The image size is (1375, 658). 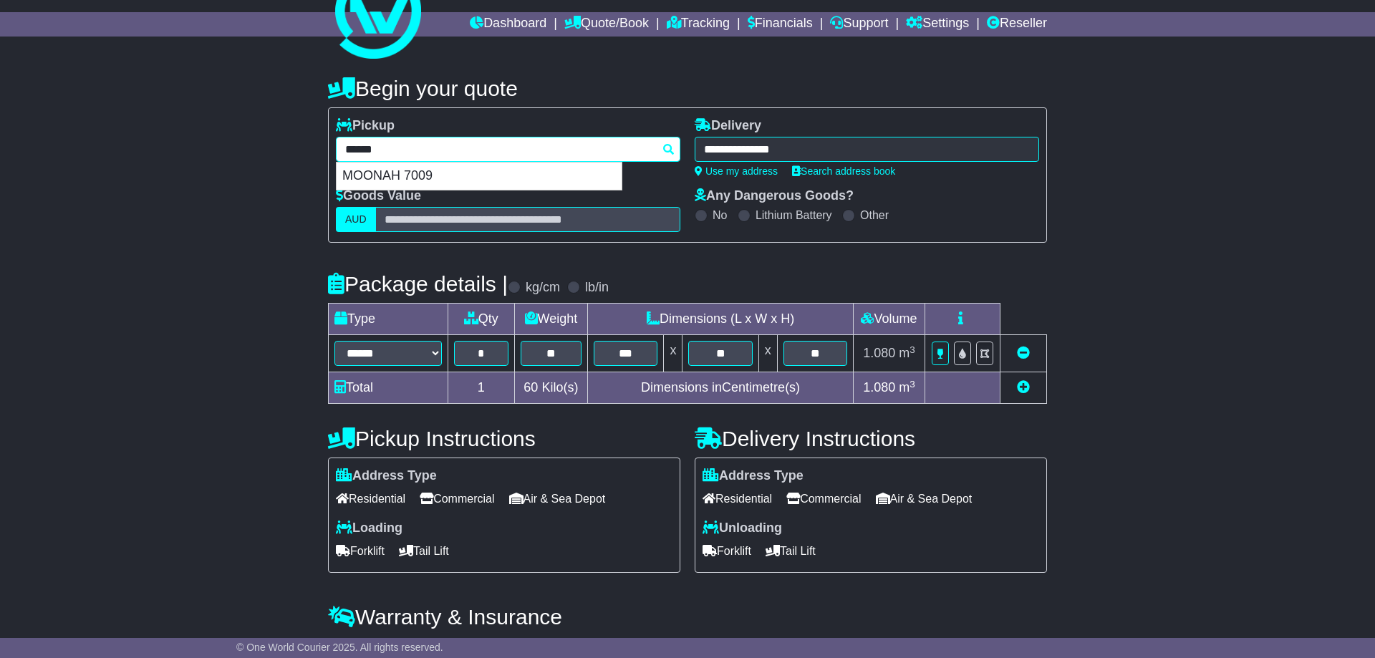 I want to click on a: Remove this item, so click(x=1023, y=353).